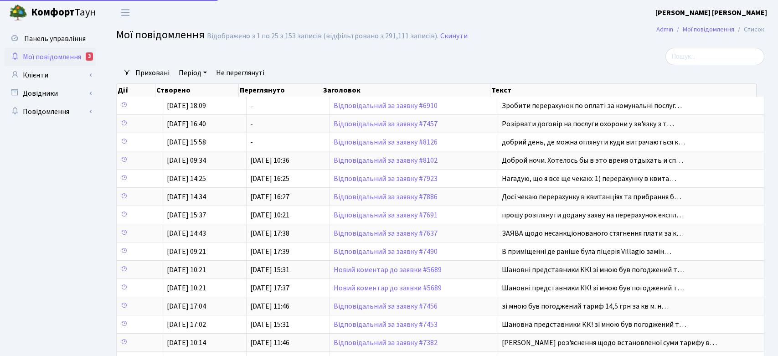  I want to click on a: Не переглянуті, so click(240, 73).